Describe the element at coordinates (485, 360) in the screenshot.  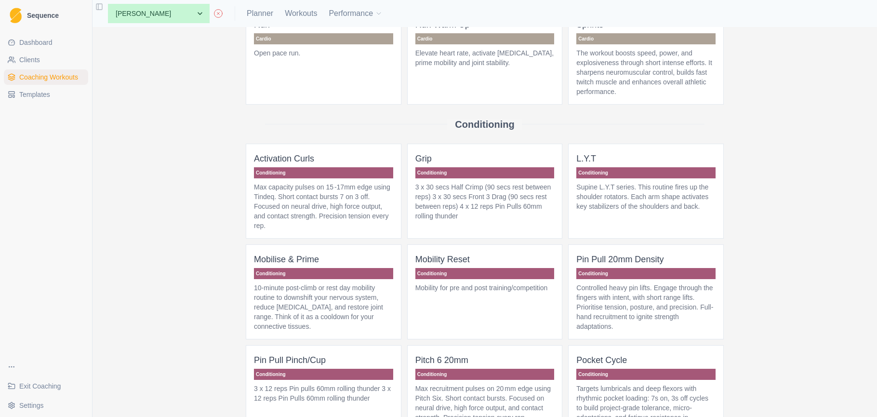
I see `p: Pitch 6 20mm` at that location.